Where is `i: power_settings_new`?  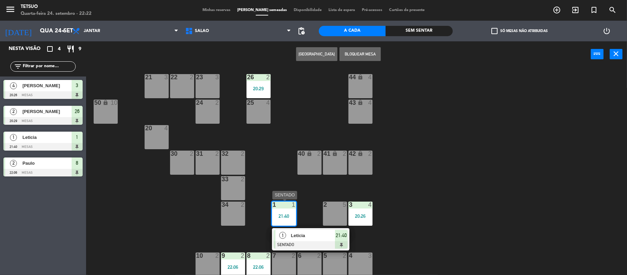 i: power_settings_new is located at coordinates (607, 31).